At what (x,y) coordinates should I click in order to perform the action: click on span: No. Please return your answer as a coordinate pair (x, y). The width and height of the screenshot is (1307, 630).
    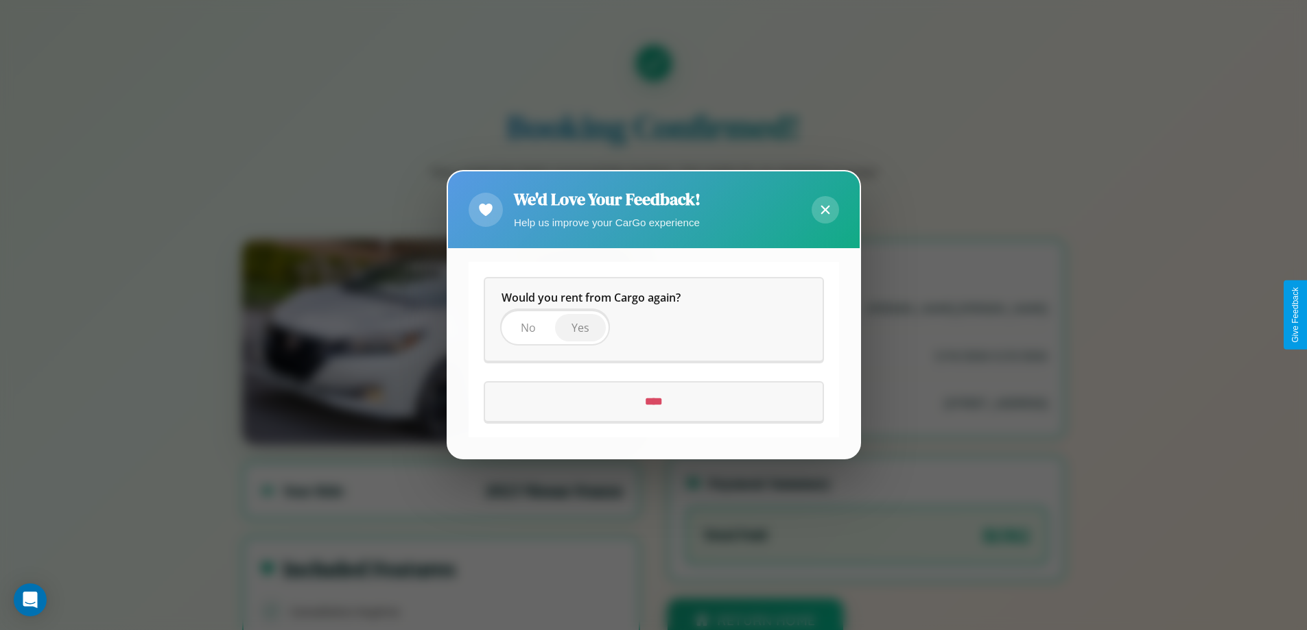
    Looking at the image, I should click on (528, 329).